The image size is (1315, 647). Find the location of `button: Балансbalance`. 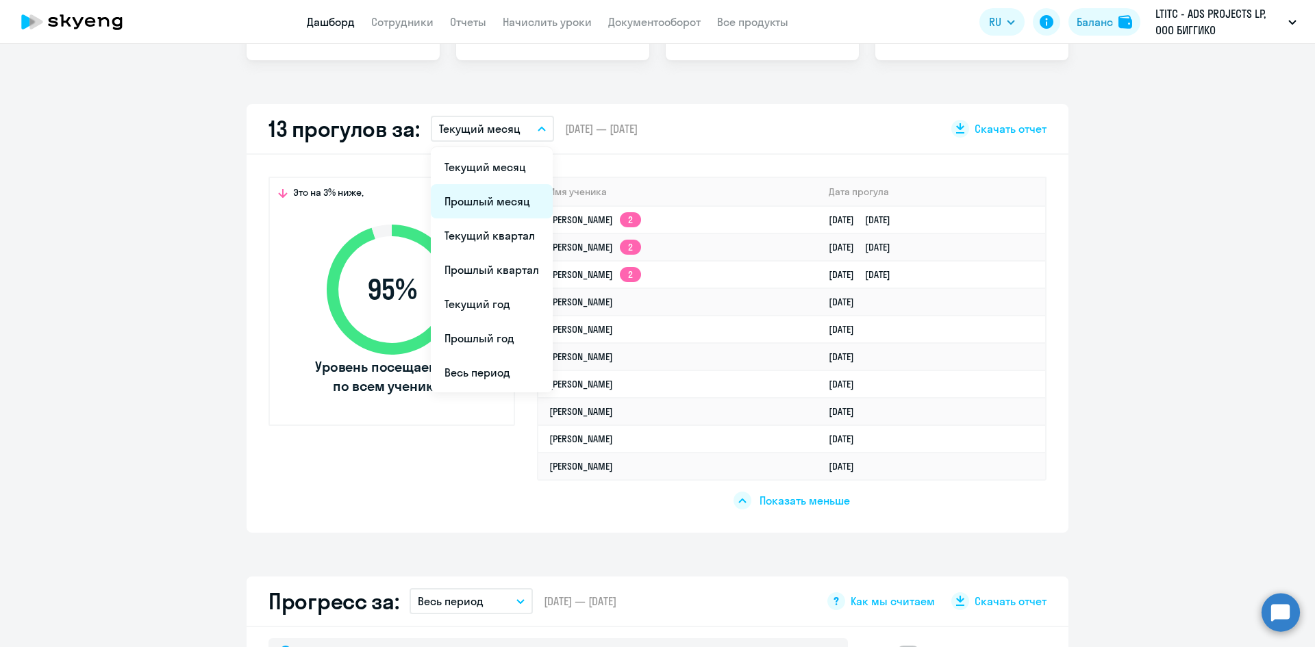

button: Балансbalance is located at coordinates (1104, 22).